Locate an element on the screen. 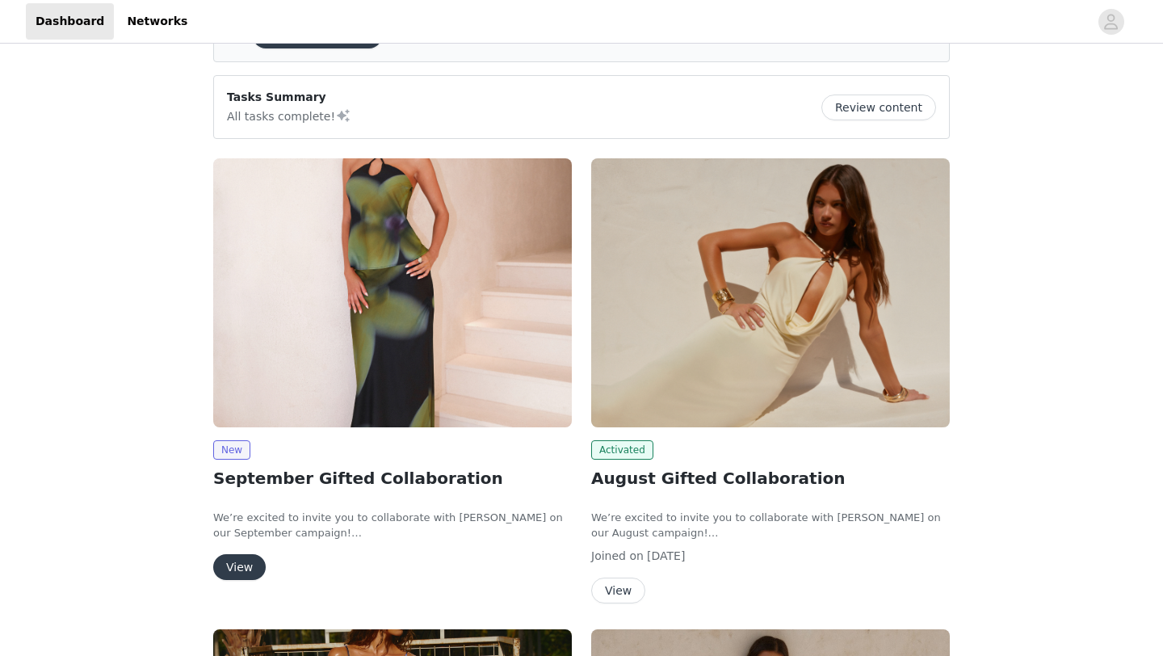 This screenshot has width=1163, height=656. p: All tasks complete! is located at coordinates (289, 116).